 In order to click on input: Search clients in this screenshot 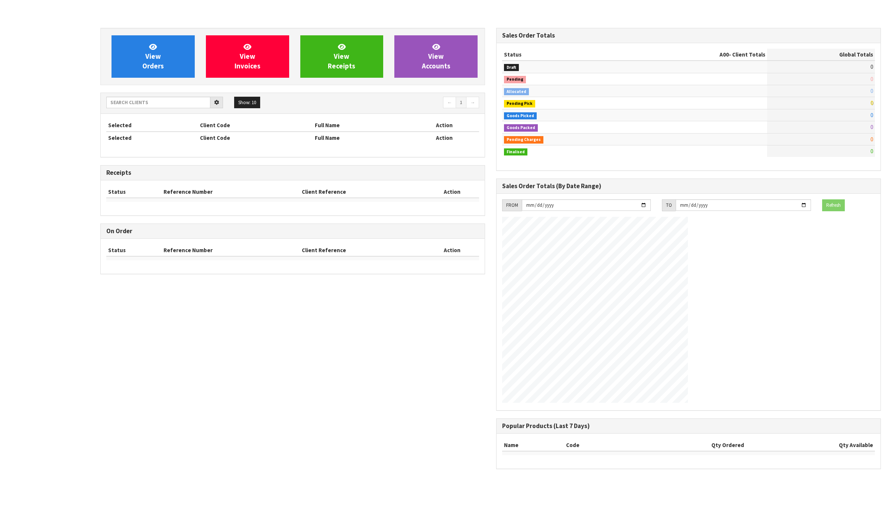, I will do `click(158, 102)`.